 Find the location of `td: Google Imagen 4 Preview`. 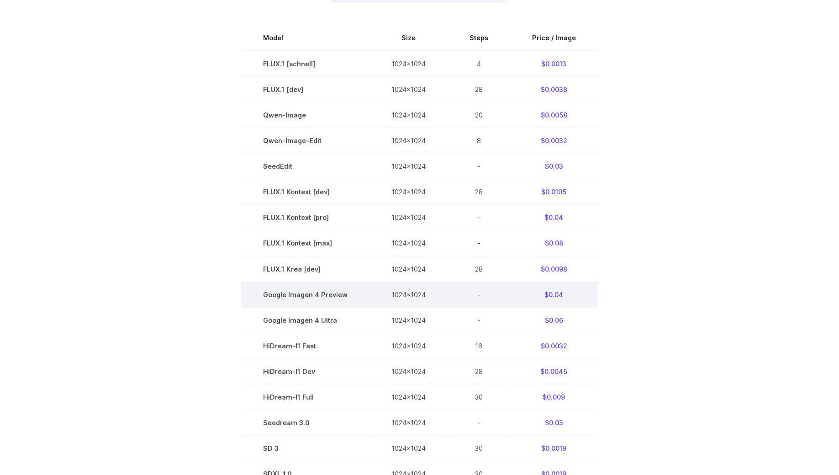

td: Google Imagen 4 Preview is located at coordinates (305, 294).